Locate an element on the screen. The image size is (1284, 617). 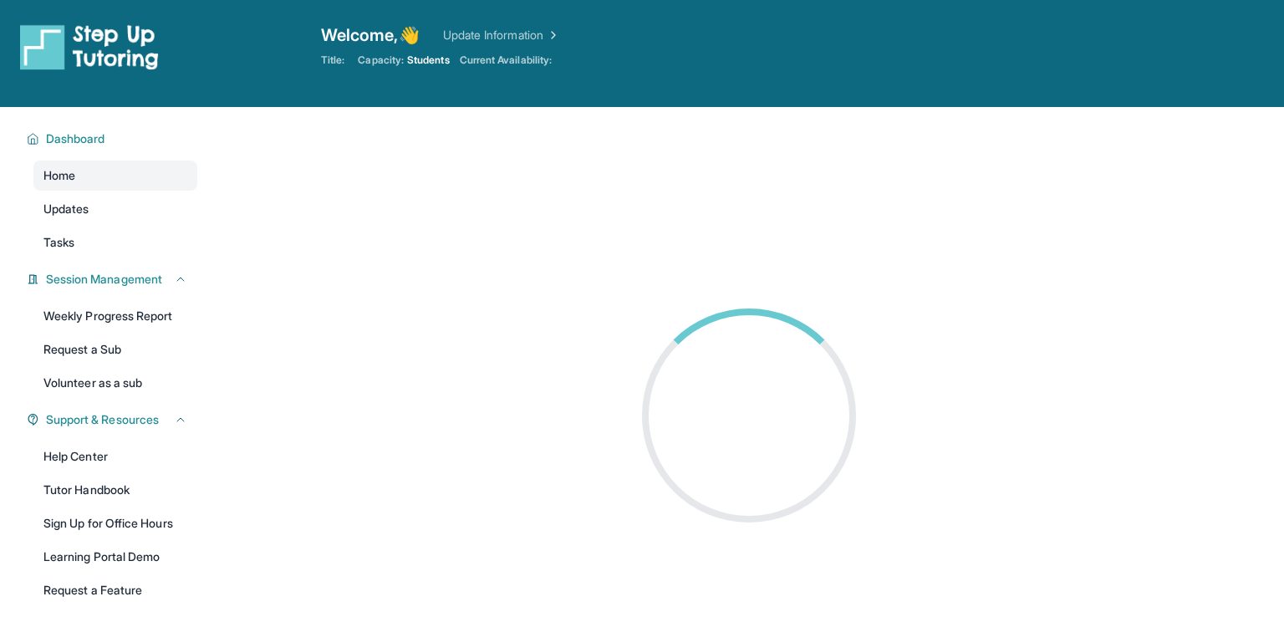
span: Updates is located at coordinates (66, 209).